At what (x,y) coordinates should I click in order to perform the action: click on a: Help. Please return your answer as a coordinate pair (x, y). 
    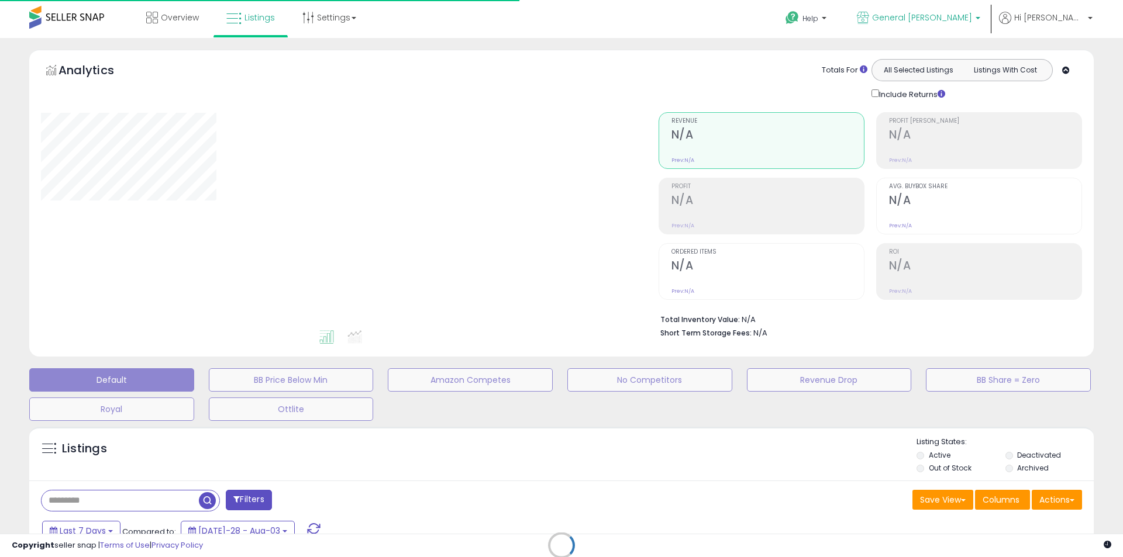
    Looking at the image, I should click on (807, 20).